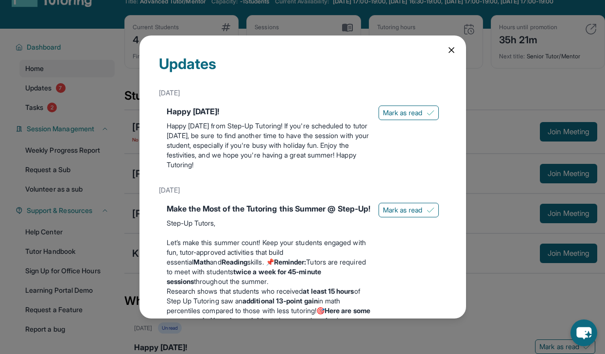 Image resolution: width=605 pixels, height=354 pixels. Describe the element at coordinates (244, 276) in the screenshot. I see `strong: twice a week for 45-minute sessions` at that location.